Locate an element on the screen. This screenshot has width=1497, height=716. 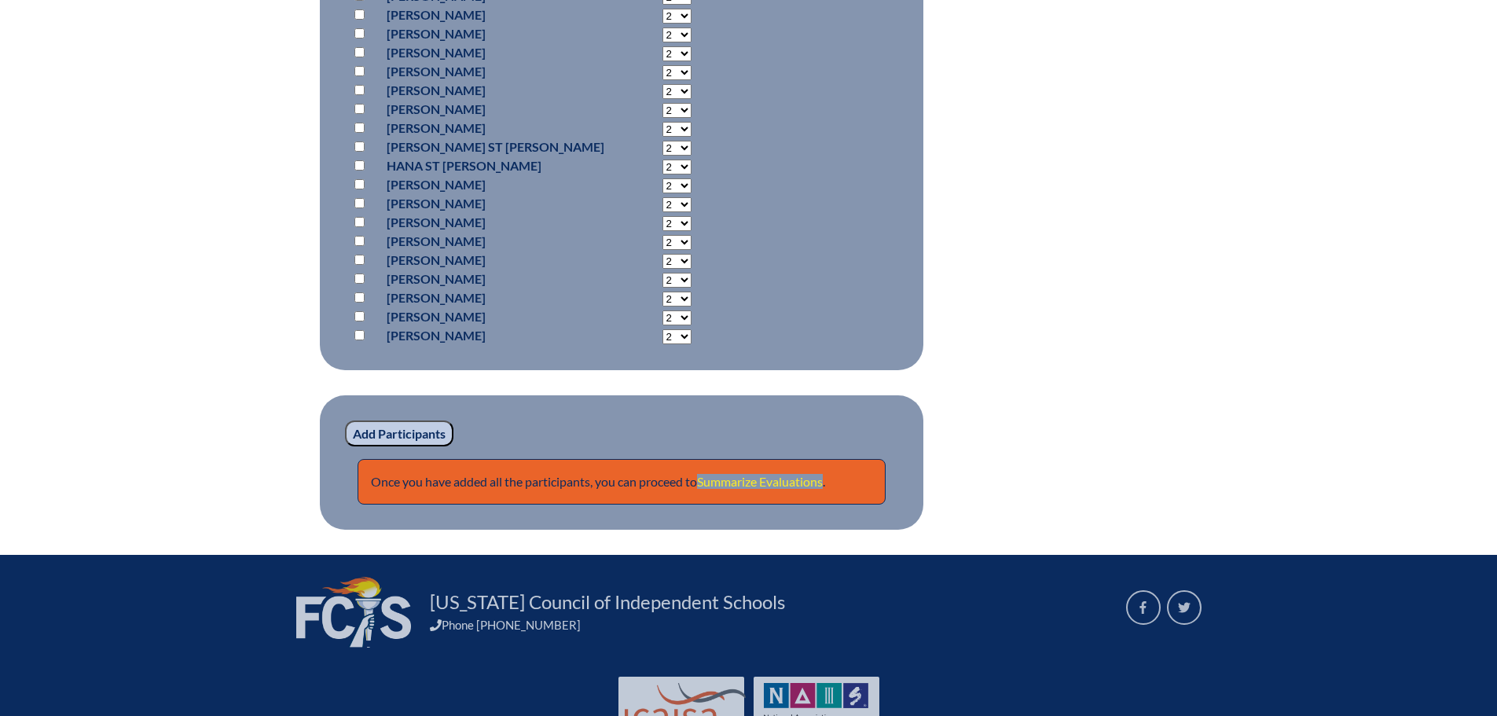
p: Once you have added all the participants, you can proceed to . is located at coordinates (622, 482).